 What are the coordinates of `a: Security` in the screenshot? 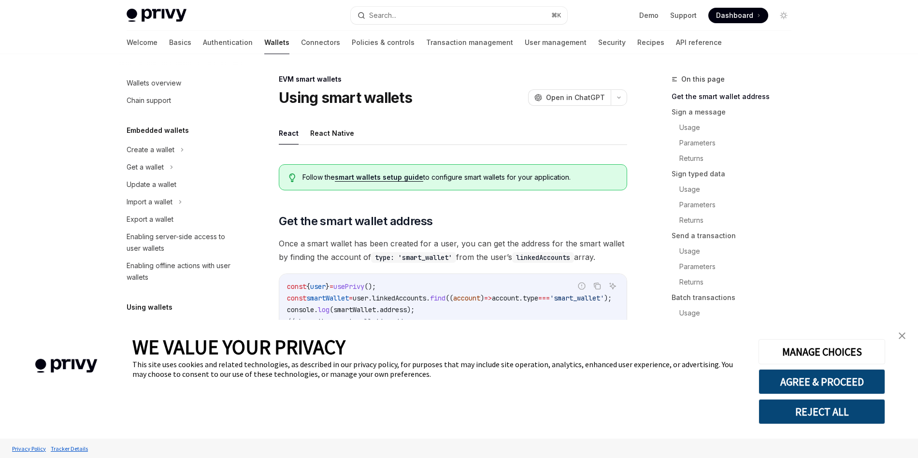 It's located at (611, 43).